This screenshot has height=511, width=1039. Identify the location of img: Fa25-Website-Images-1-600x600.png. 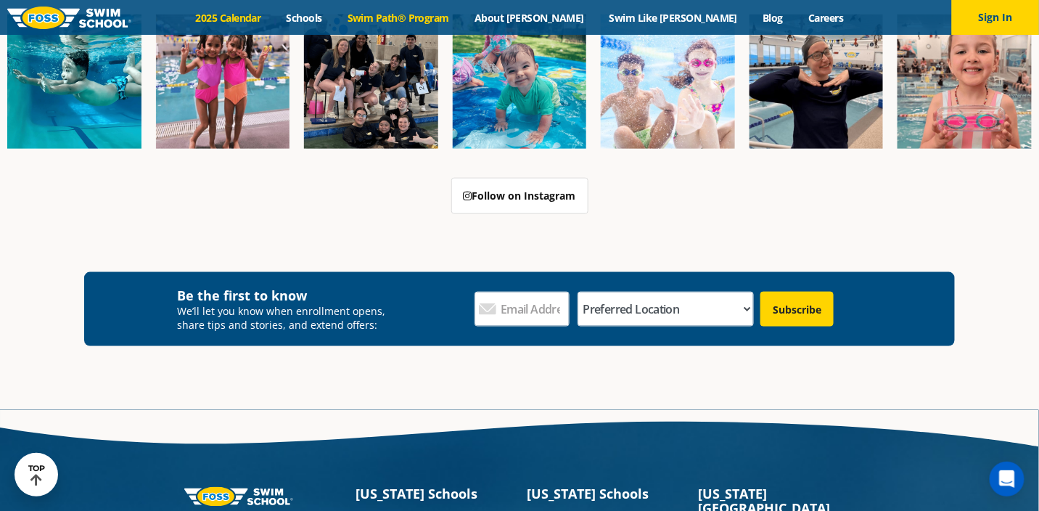
(74, 81).